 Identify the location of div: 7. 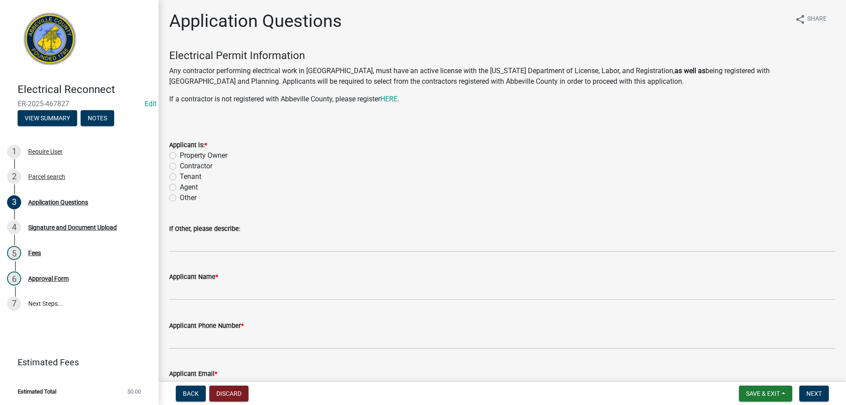
(14, 304).